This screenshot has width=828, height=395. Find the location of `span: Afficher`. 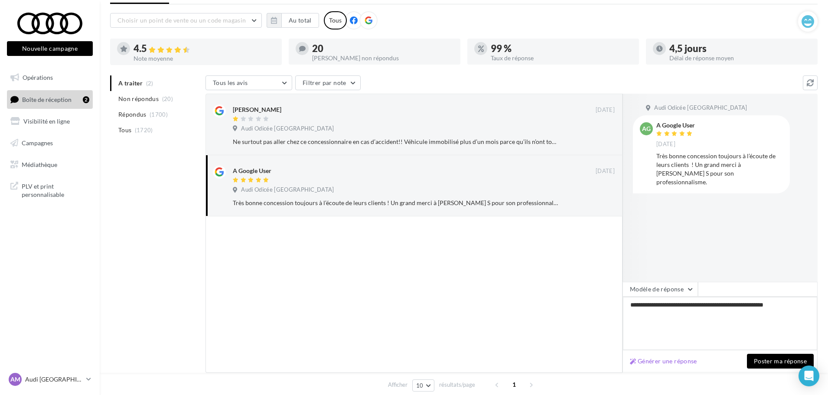

span: Afficher is located at coordinates (398, 385).